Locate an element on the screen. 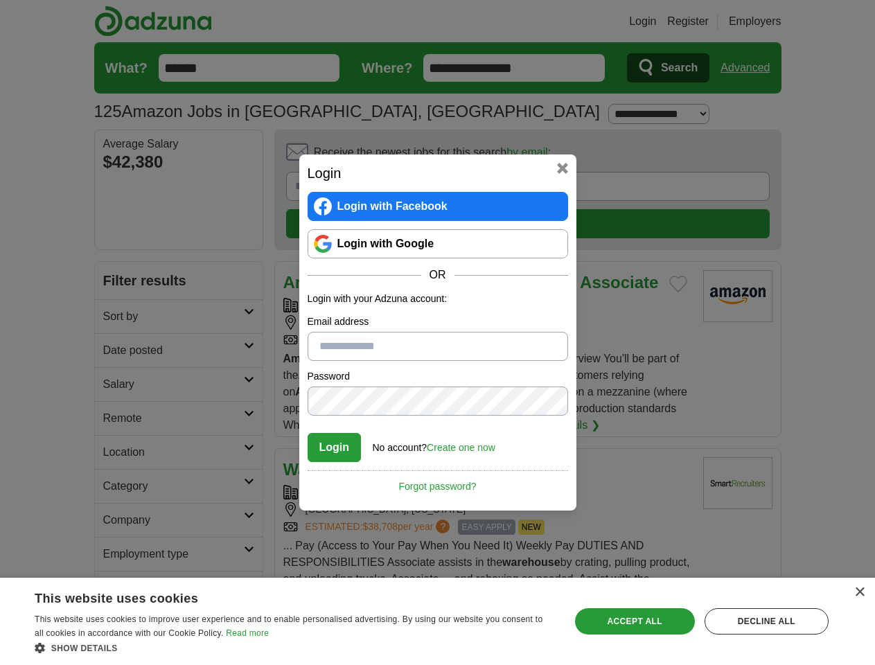 The image size is (875, 665). span: This website uses cookies to improve user experience and to enable personalised advertising. By u... is located at coordinates (288, 626).